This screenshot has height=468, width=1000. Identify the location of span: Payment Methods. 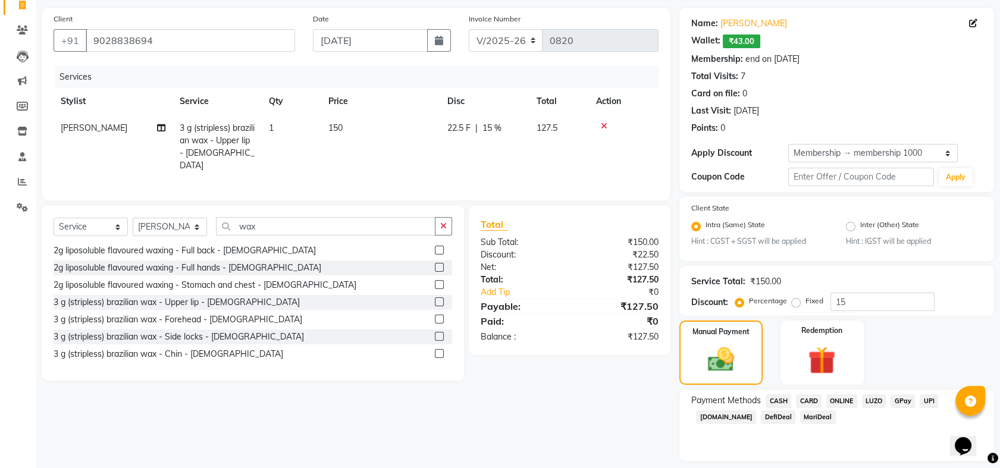
(726, 400).